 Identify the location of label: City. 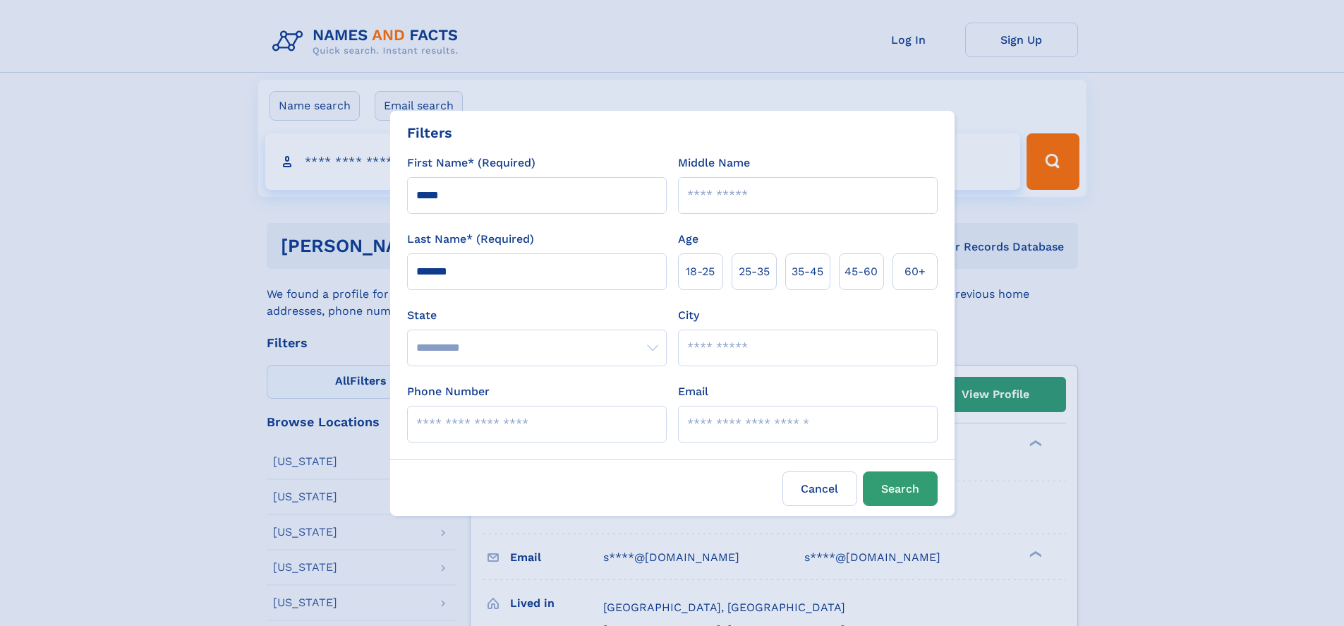
(689, 315).